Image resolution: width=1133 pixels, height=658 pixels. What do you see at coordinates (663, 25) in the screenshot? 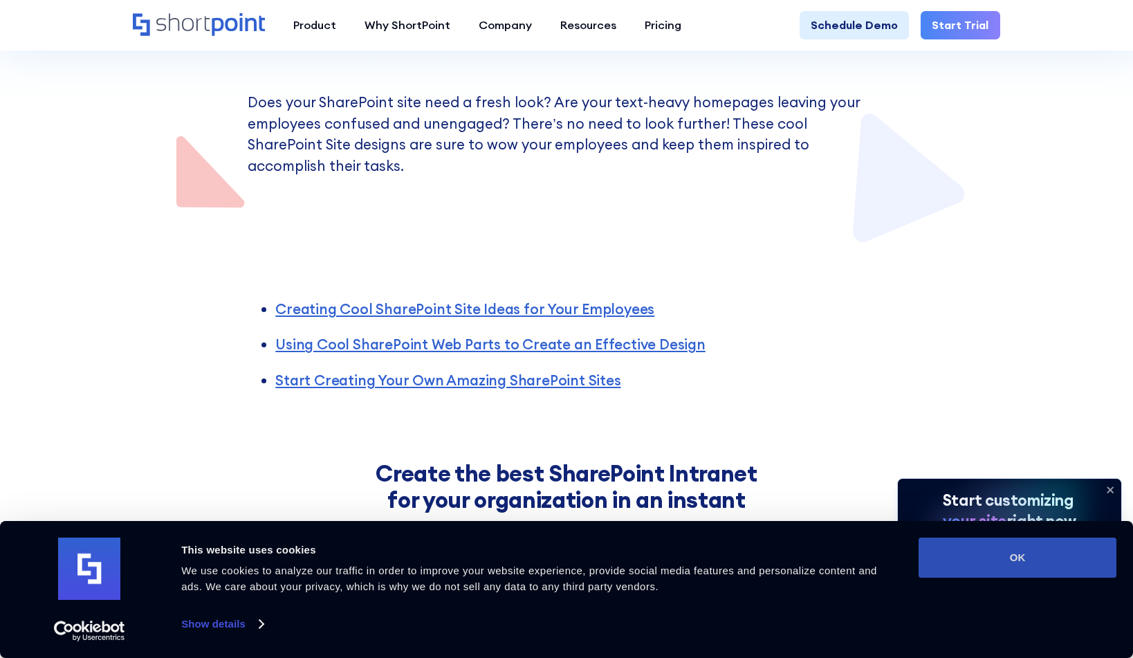
I see `div: Pricing` at bounding box center [663, 25].